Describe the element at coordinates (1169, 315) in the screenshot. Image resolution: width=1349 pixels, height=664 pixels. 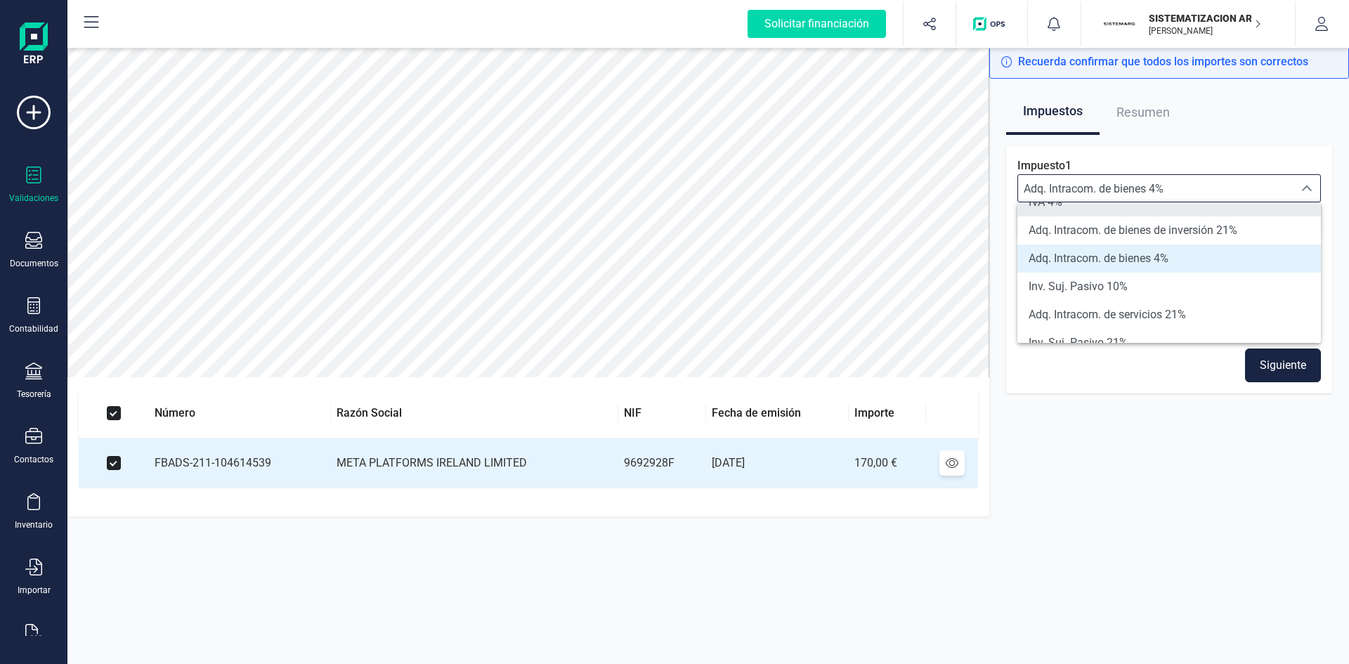
I see `li: Adq. Intracom. de servicios 21%` at that location.